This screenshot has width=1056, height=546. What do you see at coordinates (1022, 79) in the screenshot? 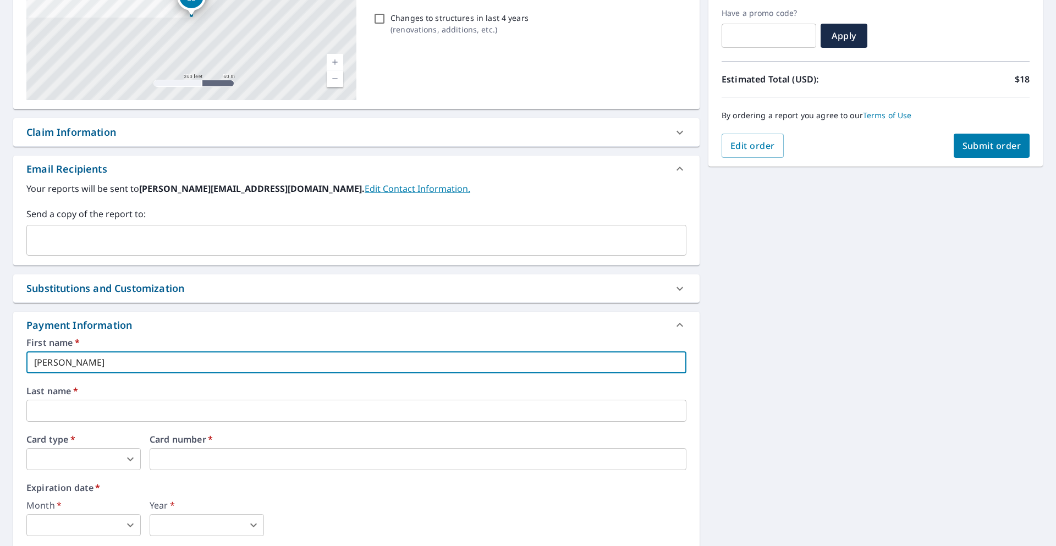
I see `p: $18` at bounding box center [1022, 79].